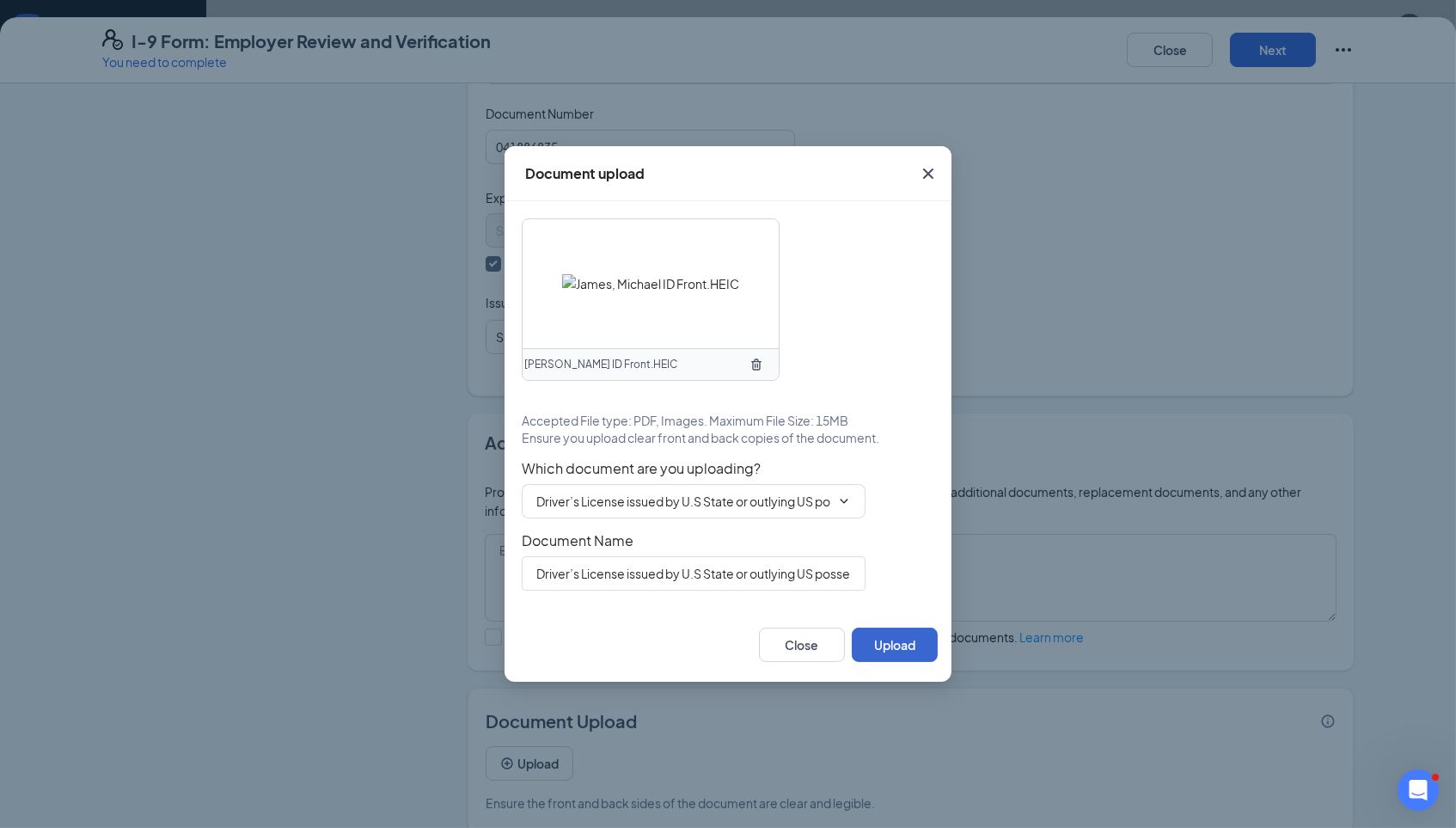  I want to click on svg: ChevronDown, so click(844, 501).